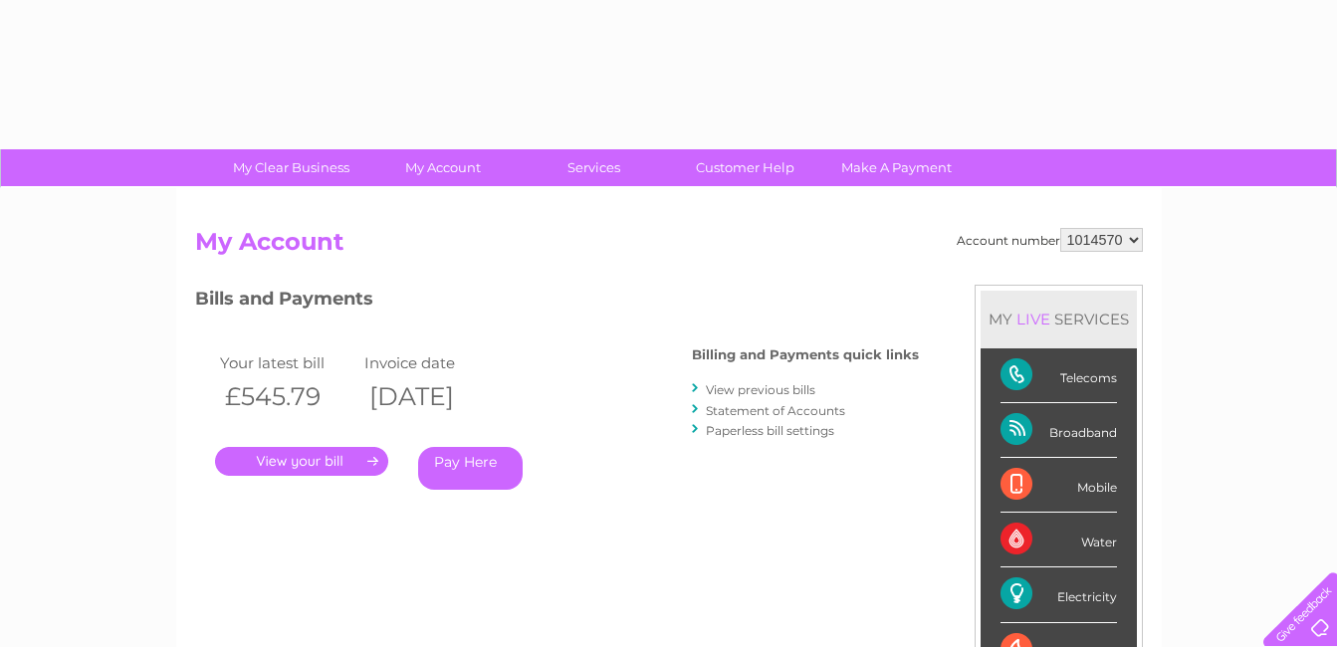  What do you see at coordinates (770, 430) in the screenshot?
I see `a: Paperless bill settings` at bounding box center [770, 430].